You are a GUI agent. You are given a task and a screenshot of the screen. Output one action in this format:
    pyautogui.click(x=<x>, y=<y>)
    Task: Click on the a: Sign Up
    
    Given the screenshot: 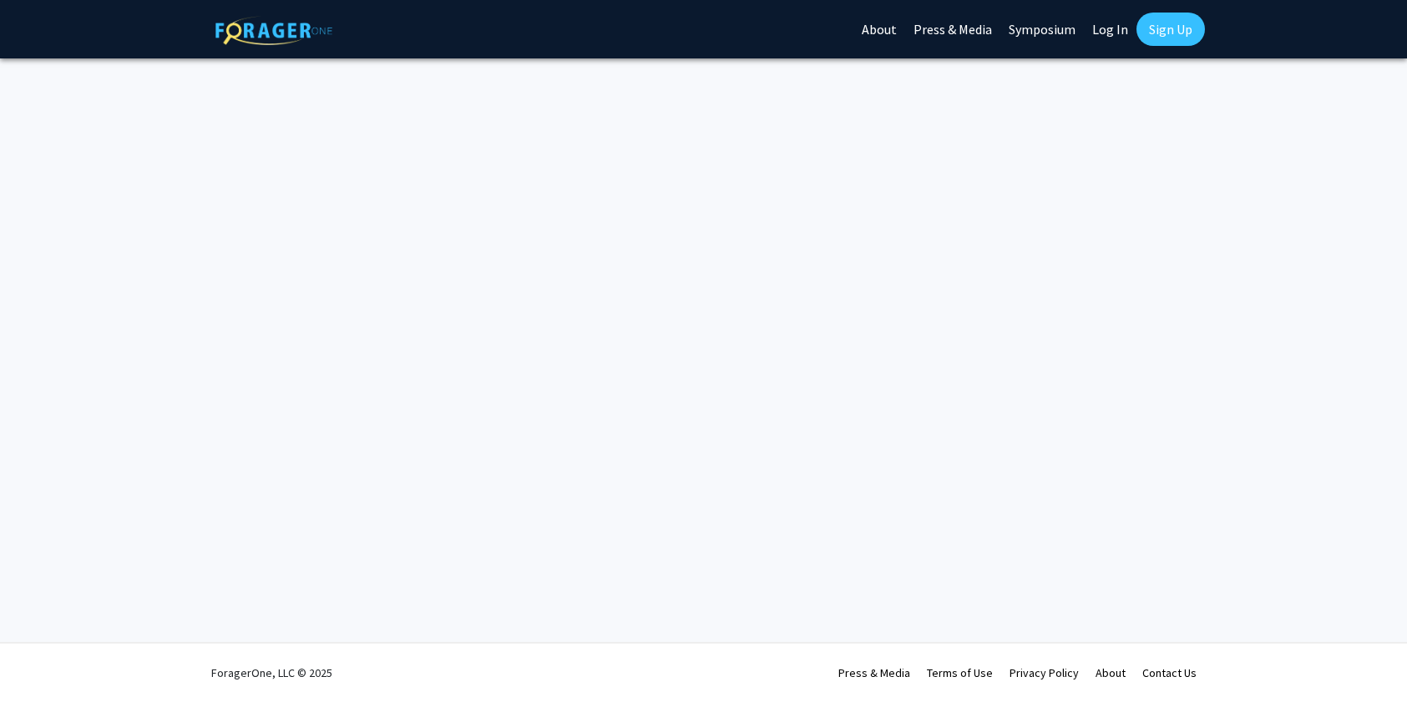 What is the action you would take?
    pyautogui.click(x=1171, y=29)
    